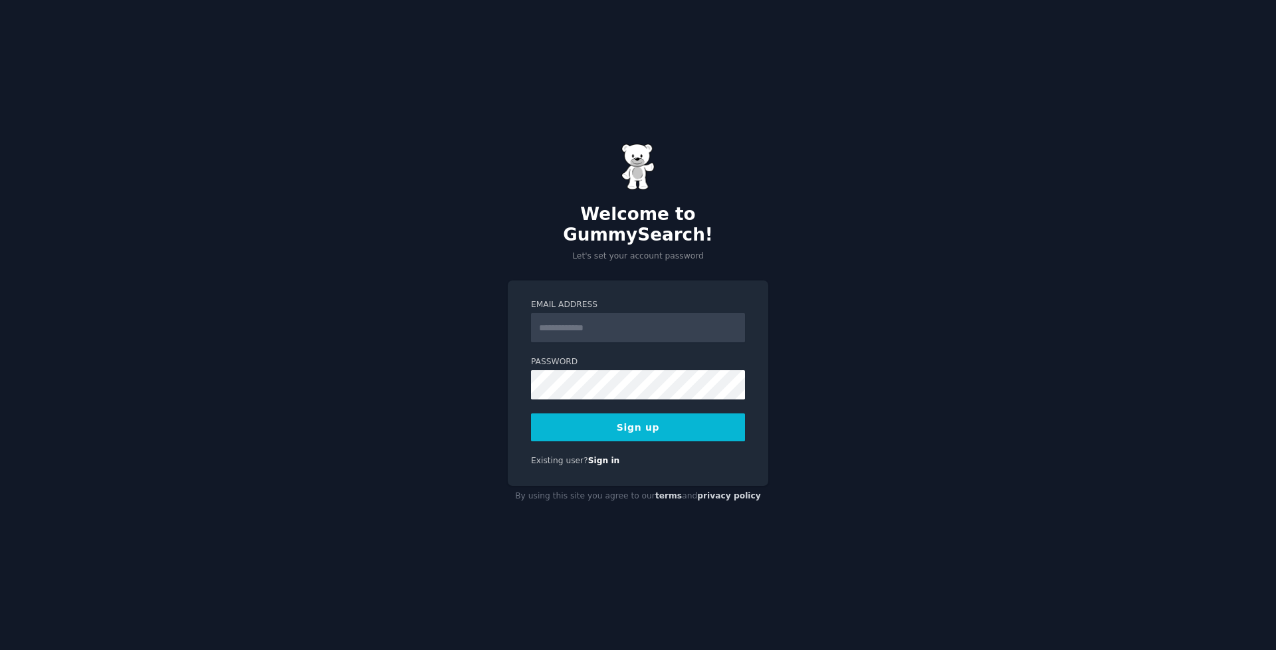 The width and height of the screenshot is (1276, 650). What do you see at coordinates (638, 362) in the screenshot?
I see `label: Password` at bounding box center [638, 362].